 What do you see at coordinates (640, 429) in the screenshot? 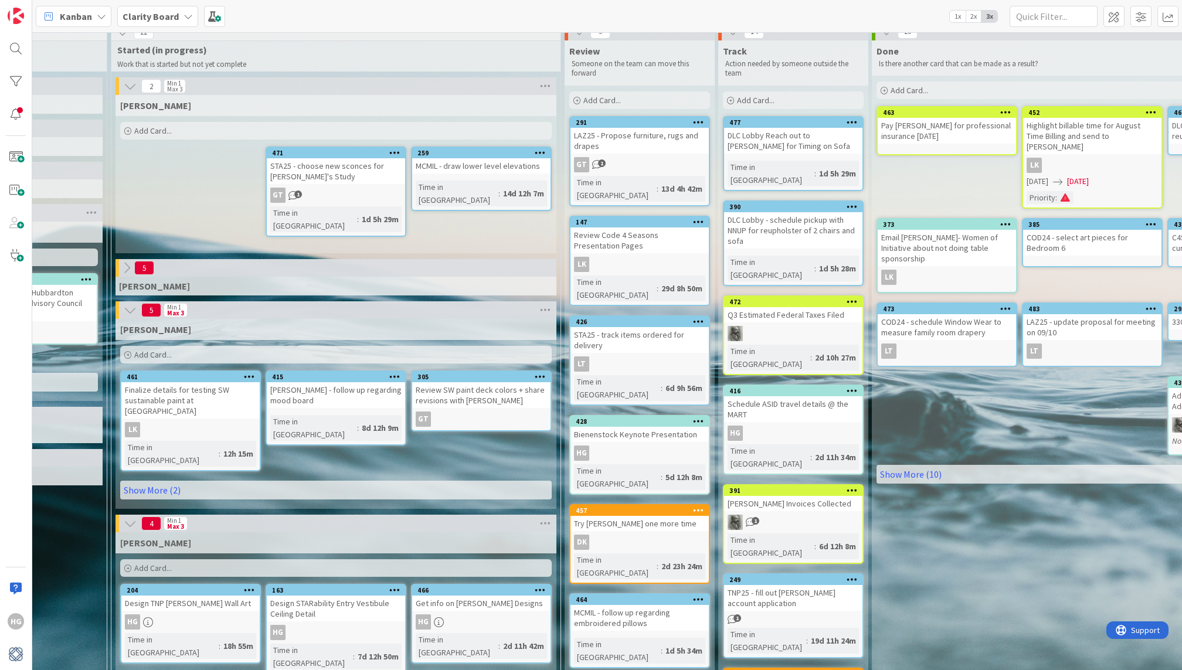
I see `div: 428Bienenstock Keynote Presentation` at bounding box center [640, 429].